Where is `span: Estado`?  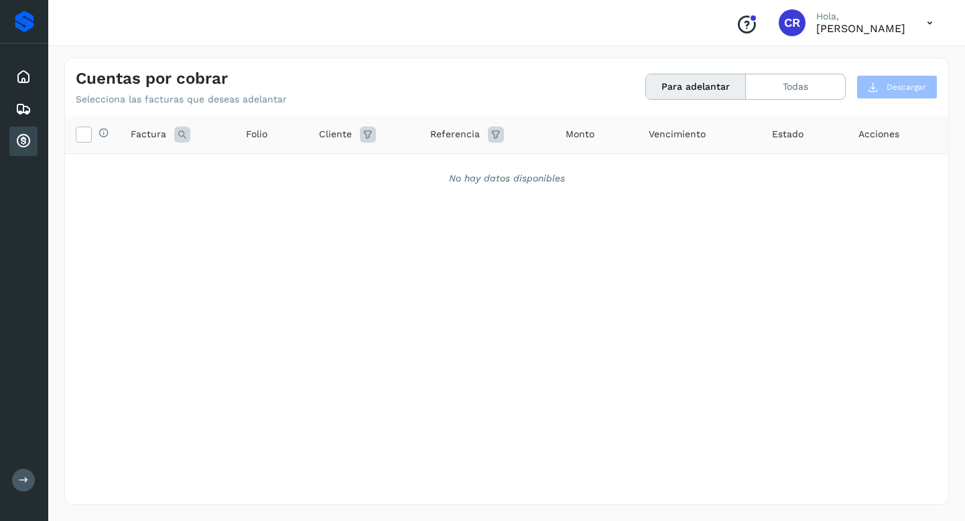
span: Estado is located at coordinates (787, 134).